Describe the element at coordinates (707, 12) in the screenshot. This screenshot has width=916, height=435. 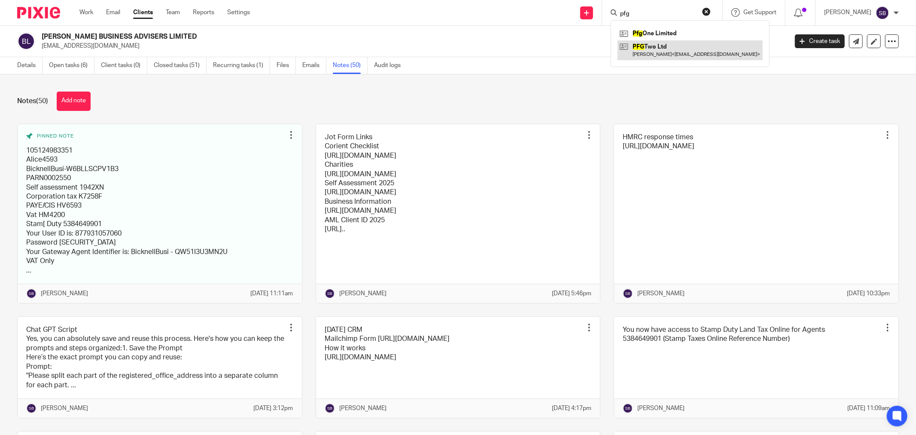
I see `button: Clear` at that location.